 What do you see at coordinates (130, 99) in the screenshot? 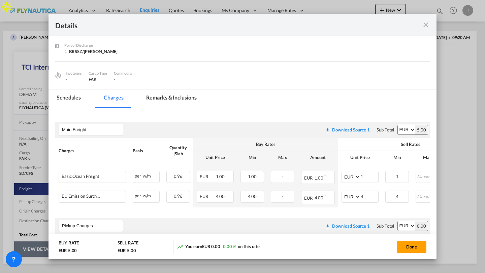
I see `md-pagination-wrapper: Use the left and right arrow keys to navigate between tabs` at bounding box center [130, 99].